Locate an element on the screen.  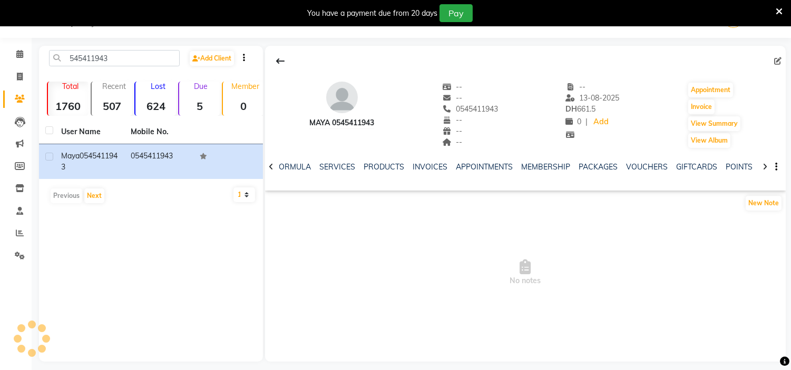
strong: 624 is located at coordinates (155, 106).